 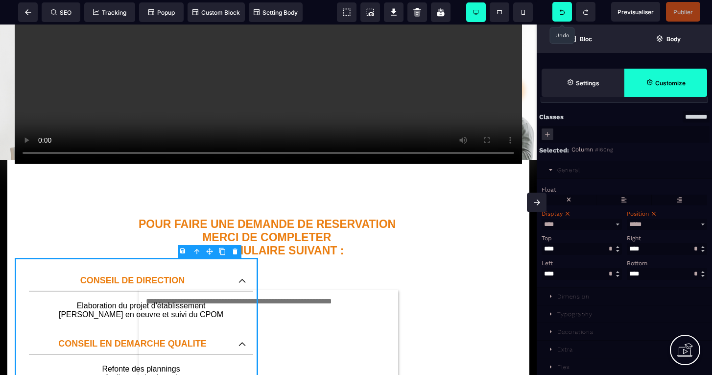 What do you see at coordinates (583, 83) in the screenshot?
I see `span: Settings` at bounding box center [583, 83].